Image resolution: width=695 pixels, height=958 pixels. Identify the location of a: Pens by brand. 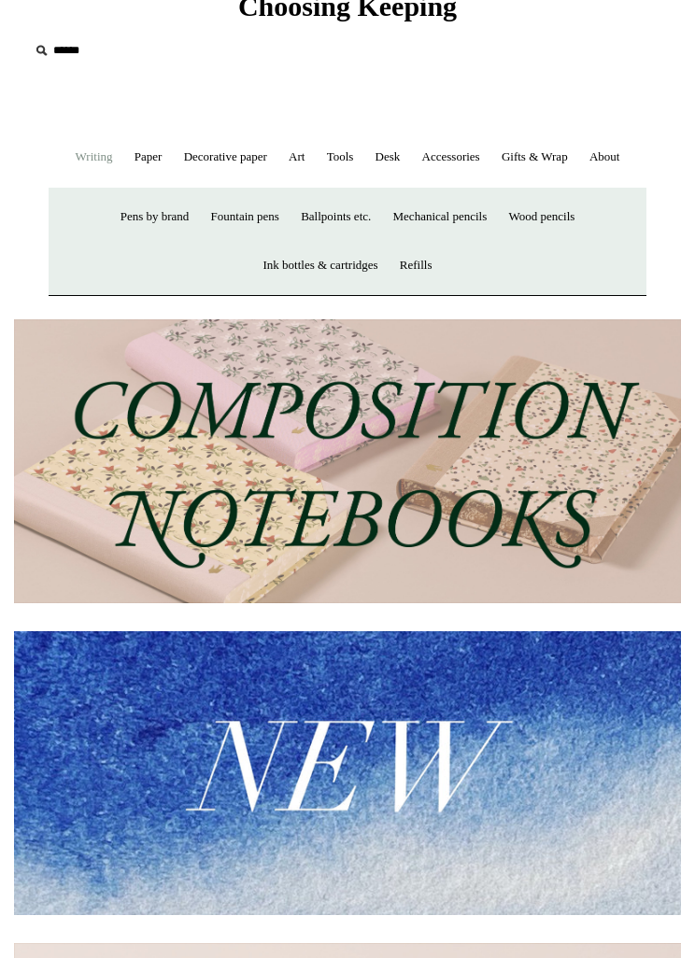
(155, 217).